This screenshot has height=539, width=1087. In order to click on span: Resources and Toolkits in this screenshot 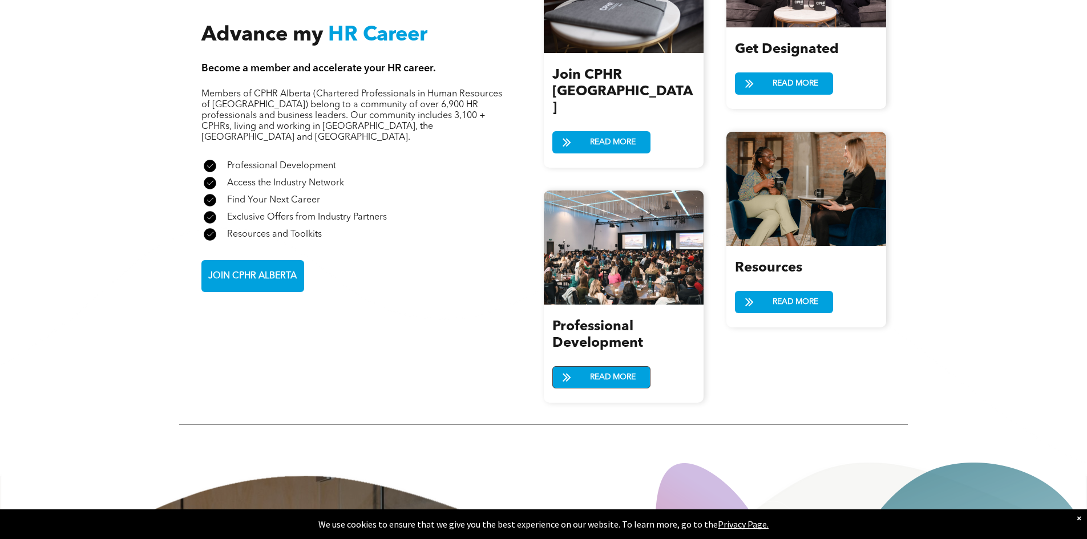, I will do `click(274, 235)`.